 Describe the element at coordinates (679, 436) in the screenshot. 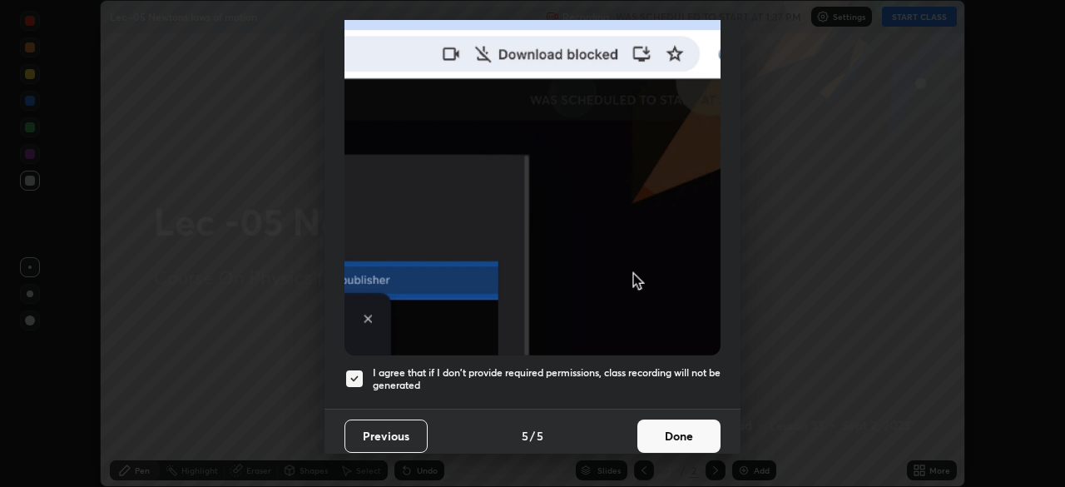

I see `button: Done` at that location.